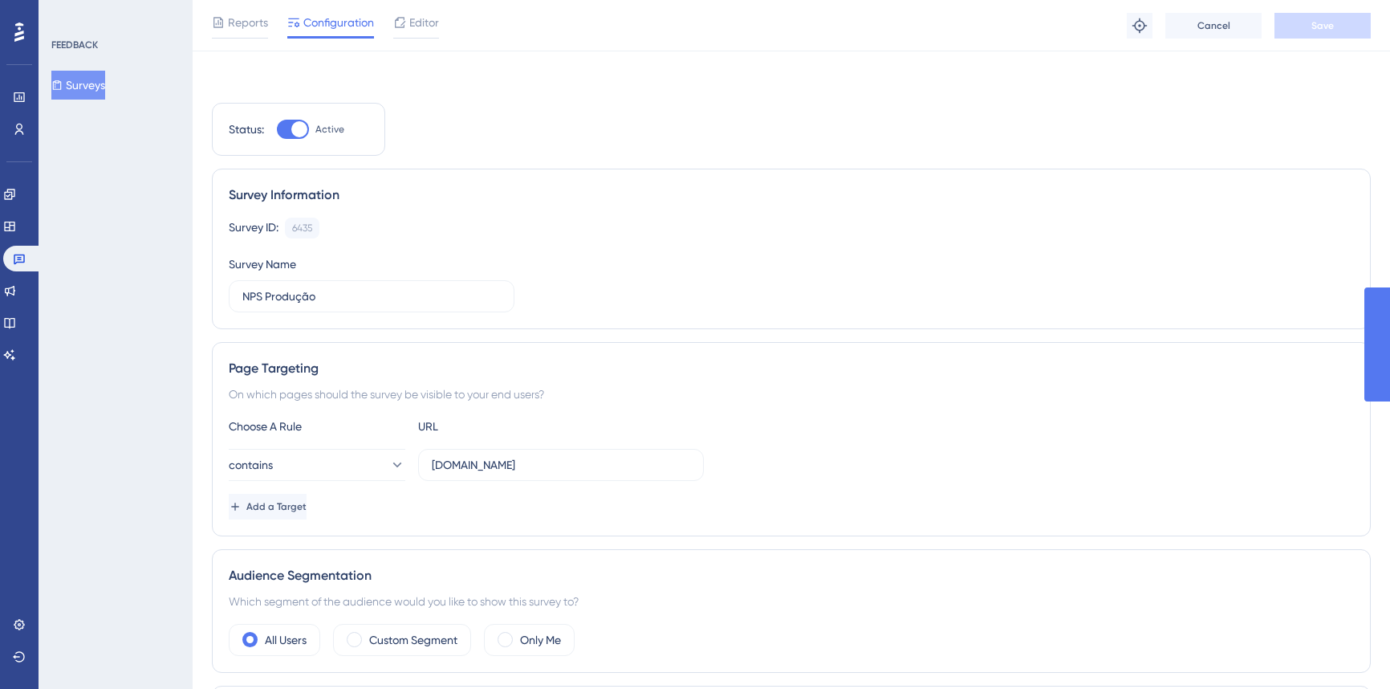 This screenshot has width=1390, height=689. Describe the element at coordinates (561, 465) in the screenshot. I see `input: yourwebsite.com/path` at that location.